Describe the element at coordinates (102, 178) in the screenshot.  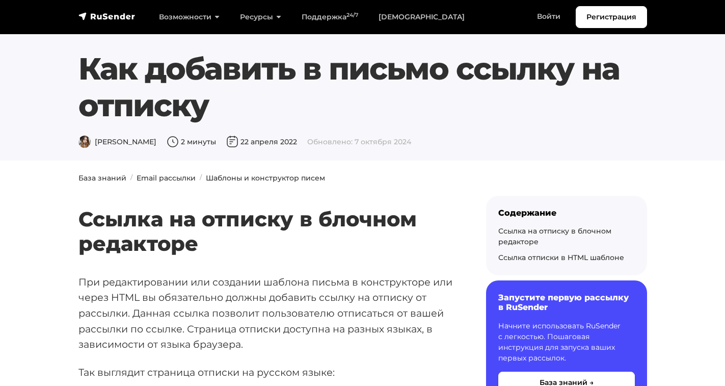
I see `a: База знаний` at that location.